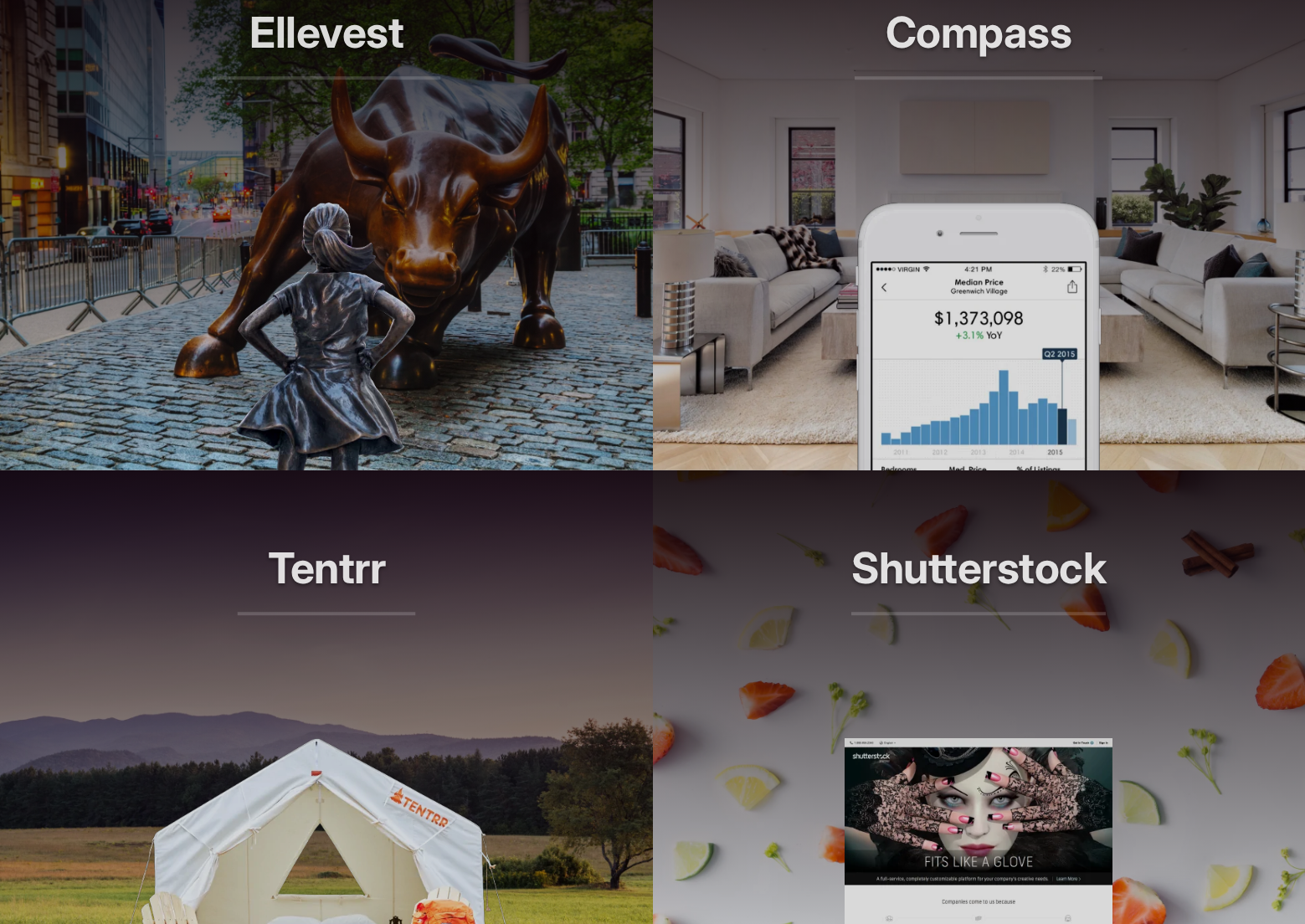  What do you see at coordinates (327, 336) in the screenshot?
I see `img: ellevest work sample` at bounding box center [327, 336].